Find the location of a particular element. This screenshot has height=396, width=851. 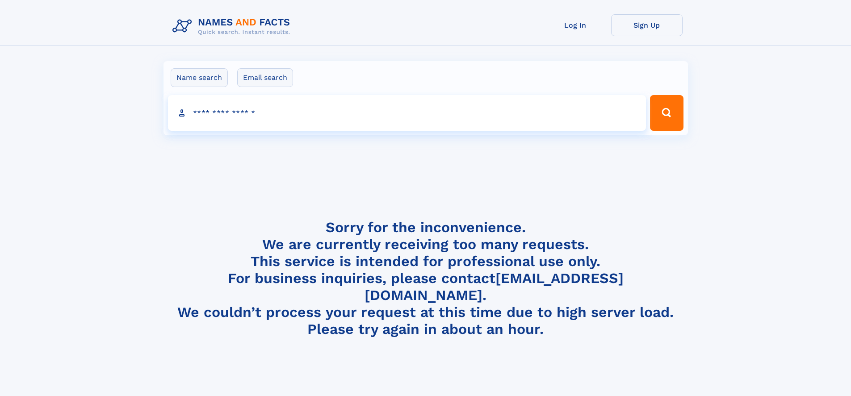

a: Log In is located at coordinates (575, 25).